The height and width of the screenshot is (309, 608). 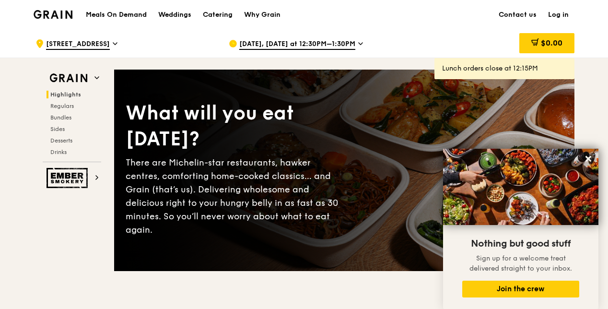 I want to click on a: Catering, so click(x=218, y=15).